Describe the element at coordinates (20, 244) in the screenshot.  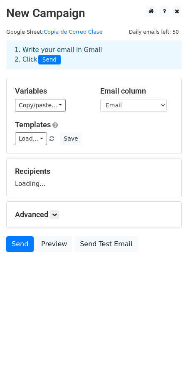
I see `a: Send` at that location.